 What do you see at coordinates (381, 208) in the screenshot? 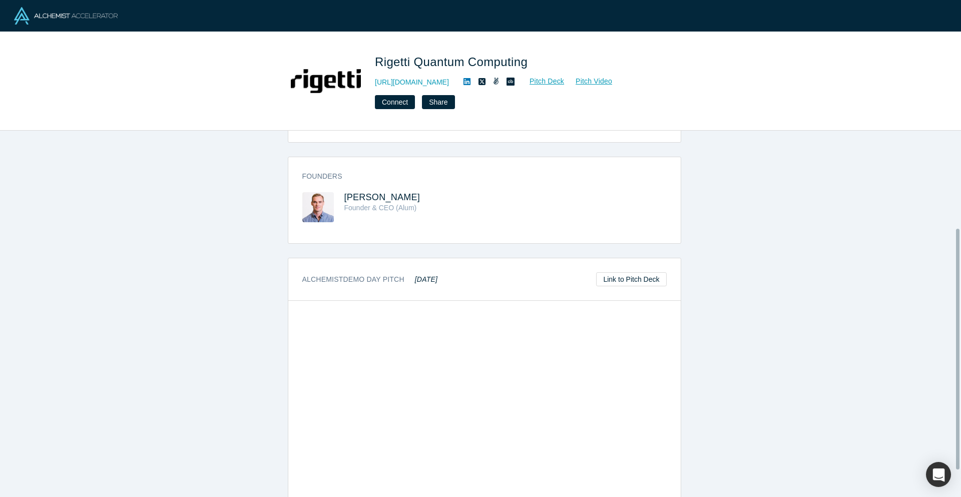
I see `span: Founder & CEO (Alum)` at bounding box center [381, 208].